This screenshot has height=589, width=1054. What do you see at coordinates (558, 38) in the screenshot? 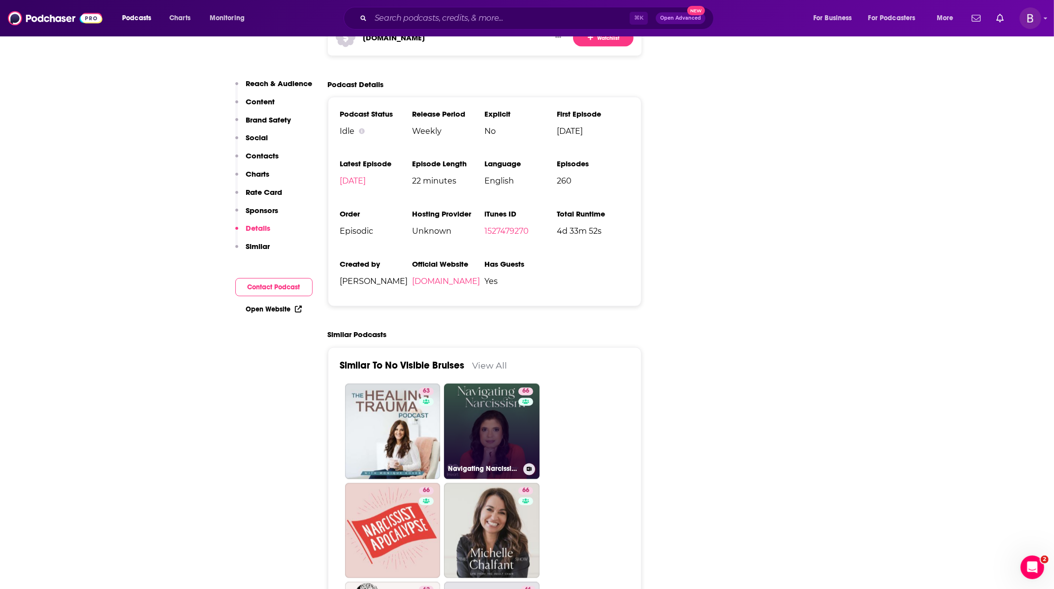
I see `button: Show More Button` at bounding box center [558, 38].